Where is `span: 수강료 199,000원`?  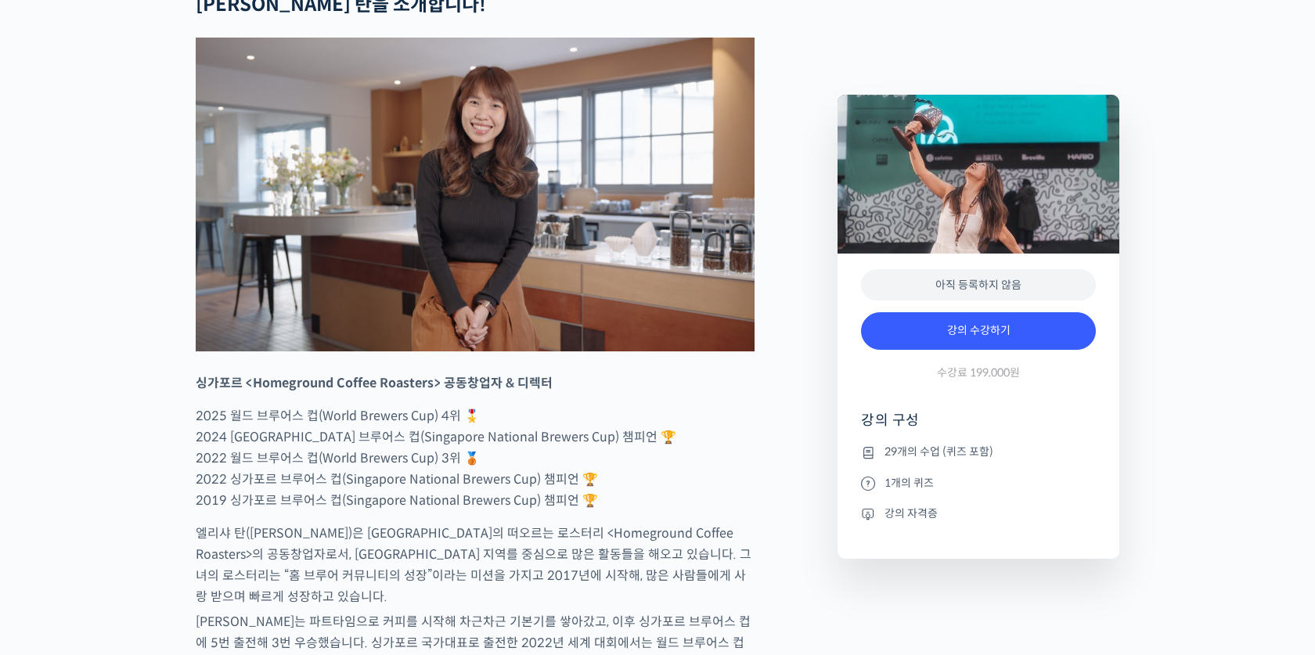 span: 수강료 199,000원 is located at coordinates (978, 373).